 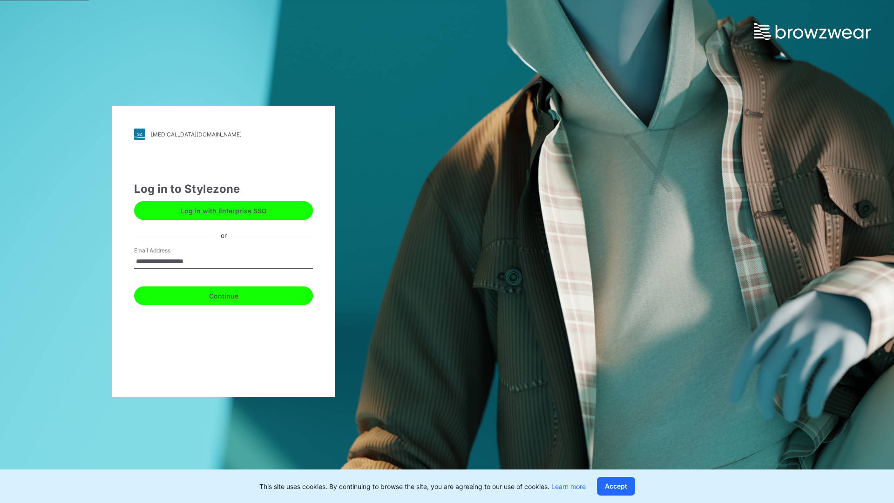 I want to click on button: Continue, so click(x=224, y=296).